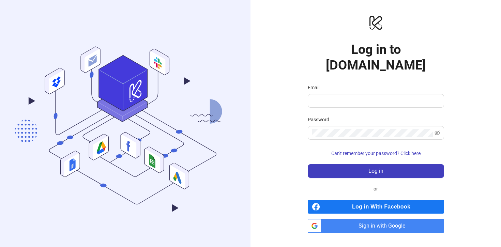 This screenshot has width=501, height=247. Describe the element at coordinates (438, 133) in the screenshot. I see `span: eye-invisible` at that location.